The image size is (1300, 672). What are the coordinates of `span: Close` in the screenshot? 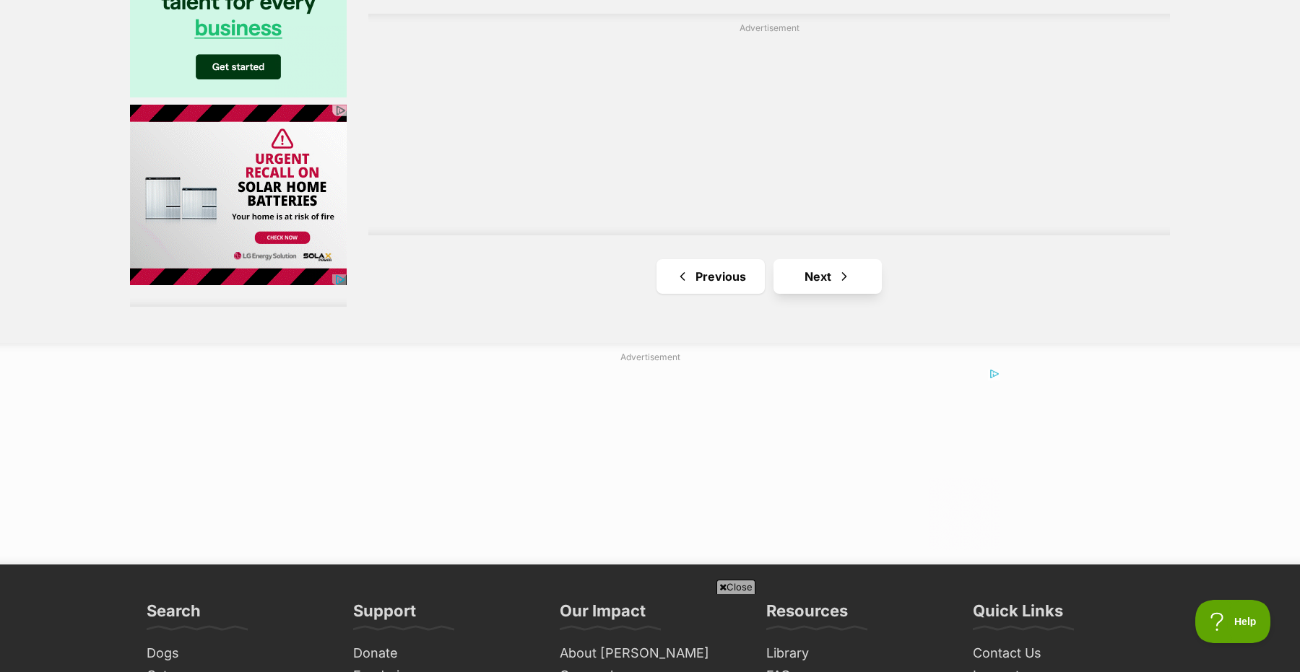 It's located at (736, 587).